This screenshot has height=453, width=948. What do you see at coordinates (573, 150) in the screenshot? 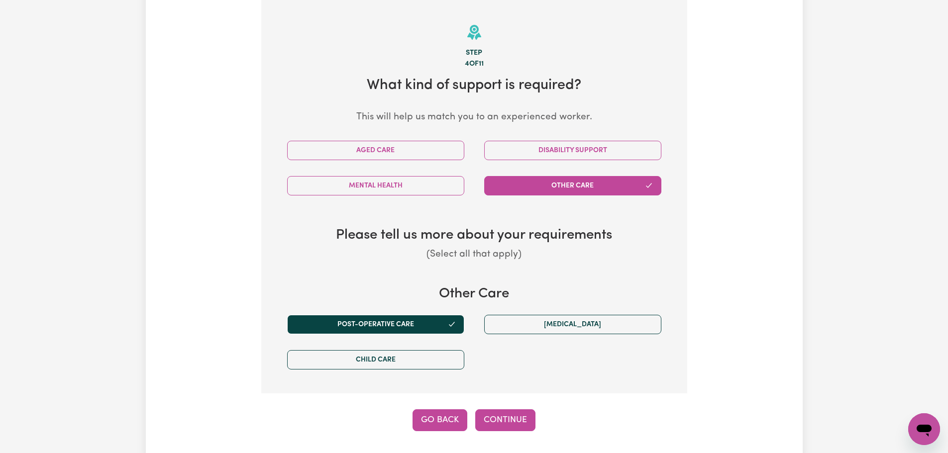
I see `button: Disability Support` at bounding box center [573, 150].